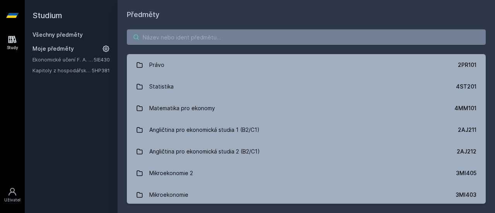 The height and width of the screenshot is (213, 495). I want to click on a: 5IE430, so click(102, 60).